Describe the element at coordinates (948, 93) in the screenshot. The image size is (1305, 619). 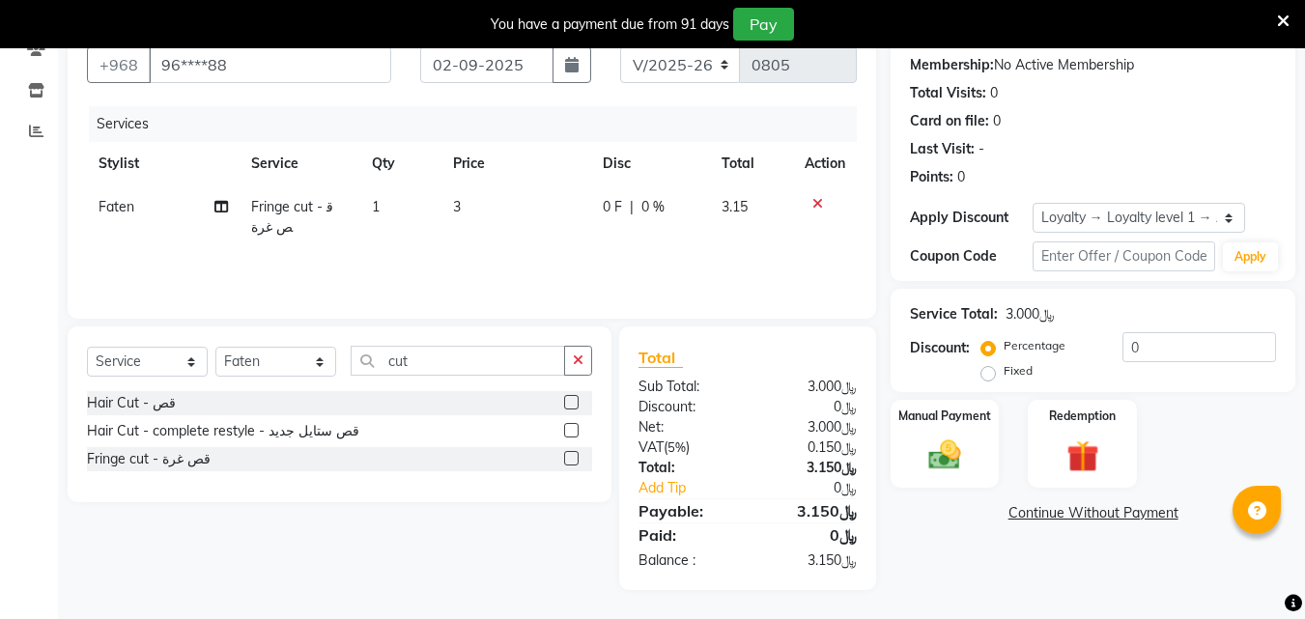
I see `div: Total Visits:` at that location.